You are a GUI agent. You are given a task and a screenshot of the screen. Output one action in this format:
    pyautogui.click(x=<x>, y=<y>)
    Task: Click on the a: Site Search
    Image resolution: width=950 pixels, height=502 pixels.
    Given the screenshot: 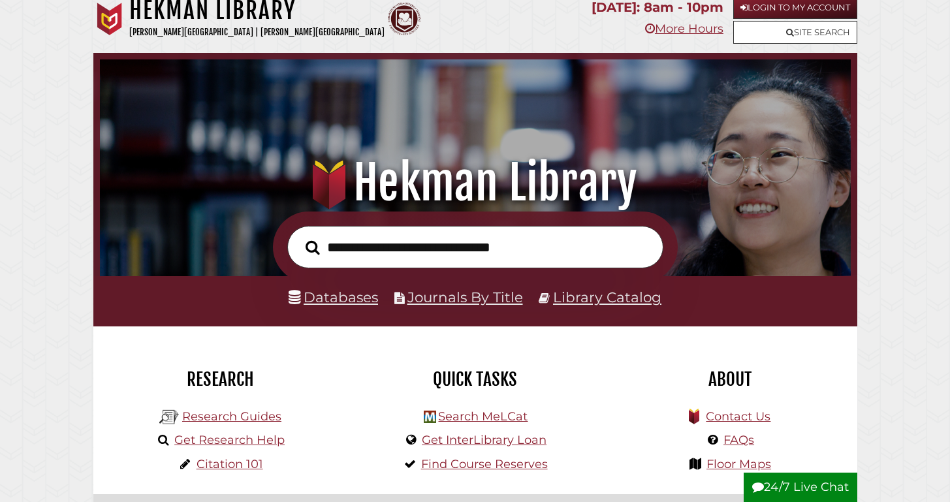 What is the action you would take?
    pyautogui.click(x=795, y=32)
    